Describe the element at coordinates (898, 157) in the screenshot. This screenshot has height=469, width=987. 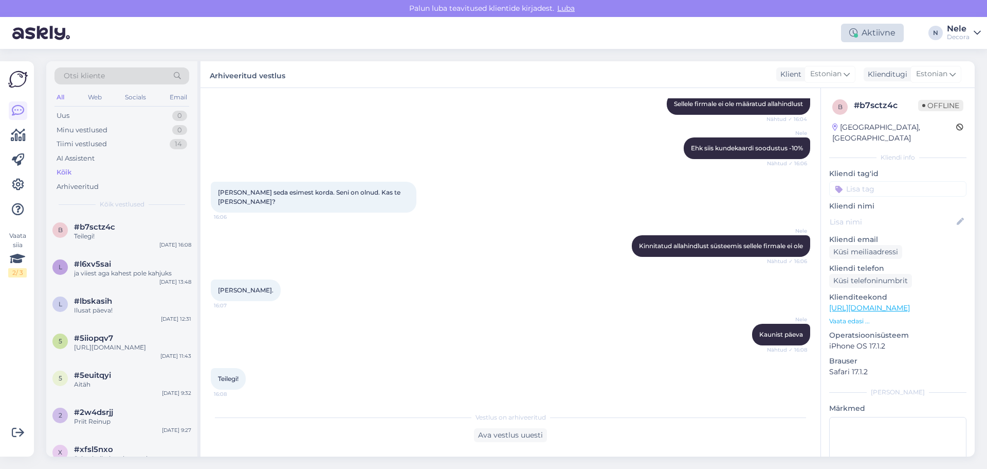
I see `div: Kliendi info` at that location.